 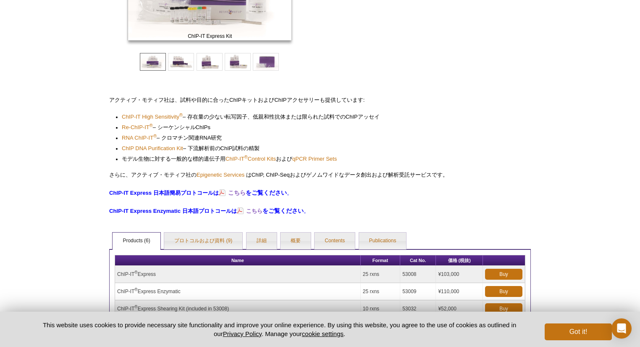 What do you see at coordinates (203, 241) in the screenshot?
I see `a: プロトコルおよび資料 (9)` at bounding box center [203, 241].